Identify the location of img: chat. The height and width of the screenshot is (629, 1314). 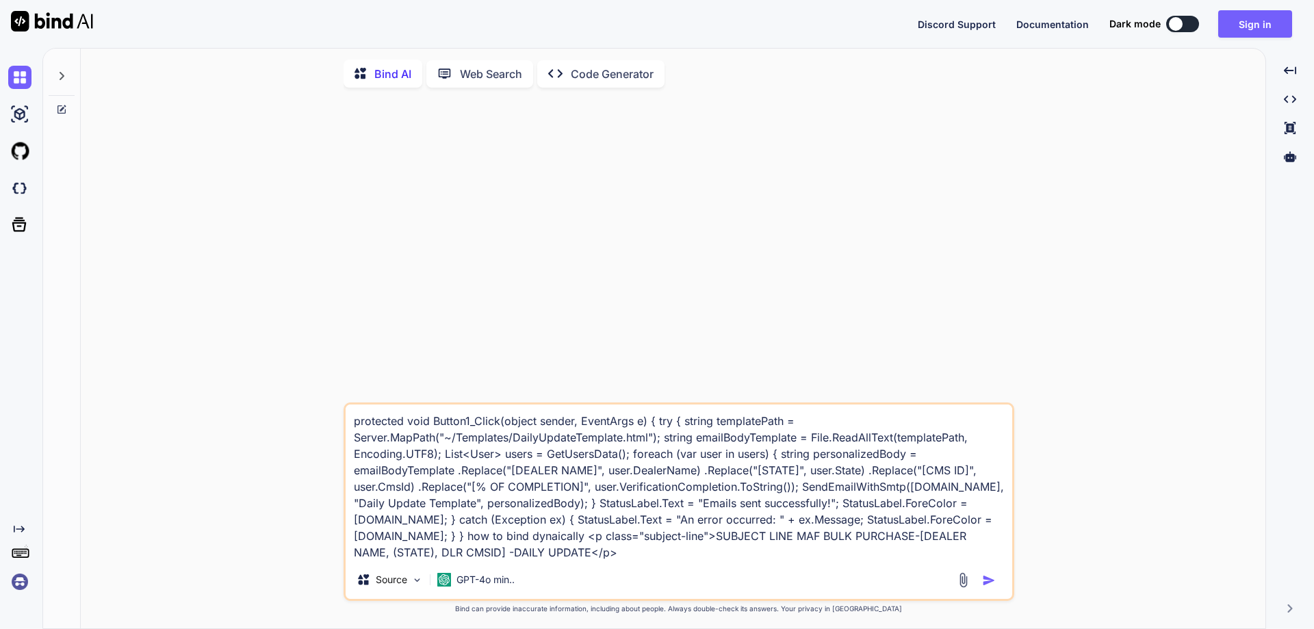
(20, 77).